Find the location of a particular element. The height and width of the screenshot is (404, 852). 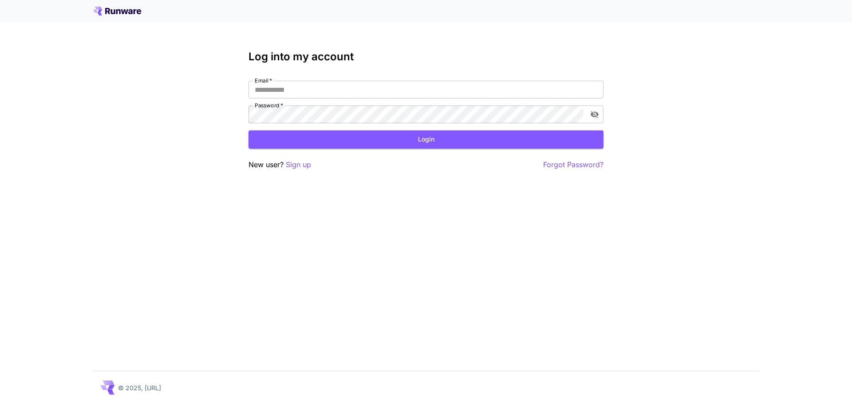

p: Sign up is located at coordinates (298, 165).